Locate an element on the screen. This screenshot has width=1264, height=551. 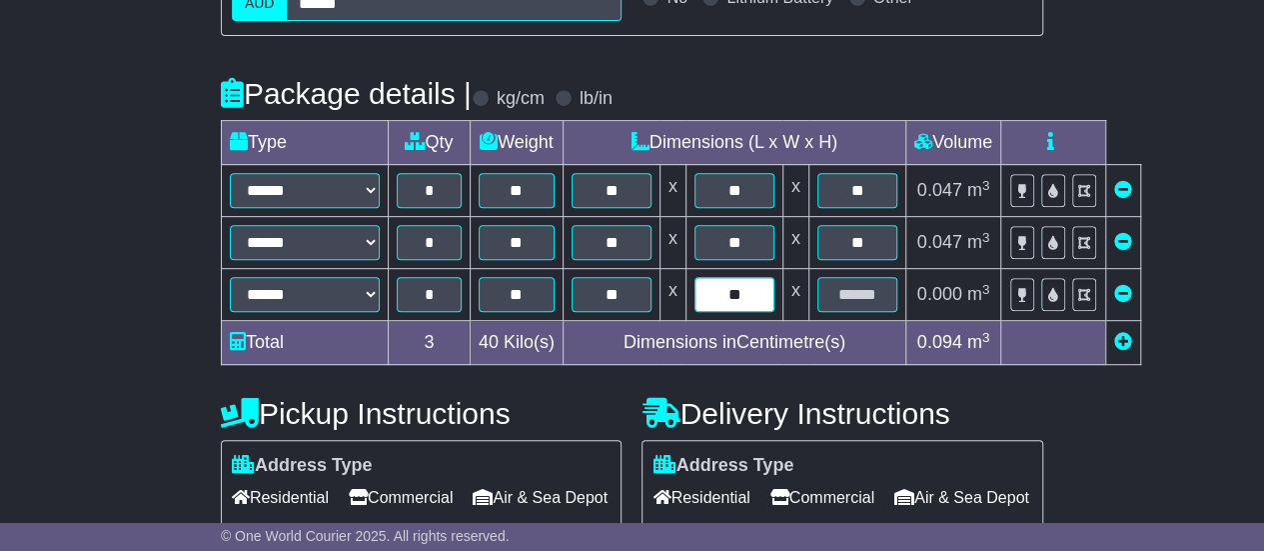
td: Qty is located at coordinates (429, 143).